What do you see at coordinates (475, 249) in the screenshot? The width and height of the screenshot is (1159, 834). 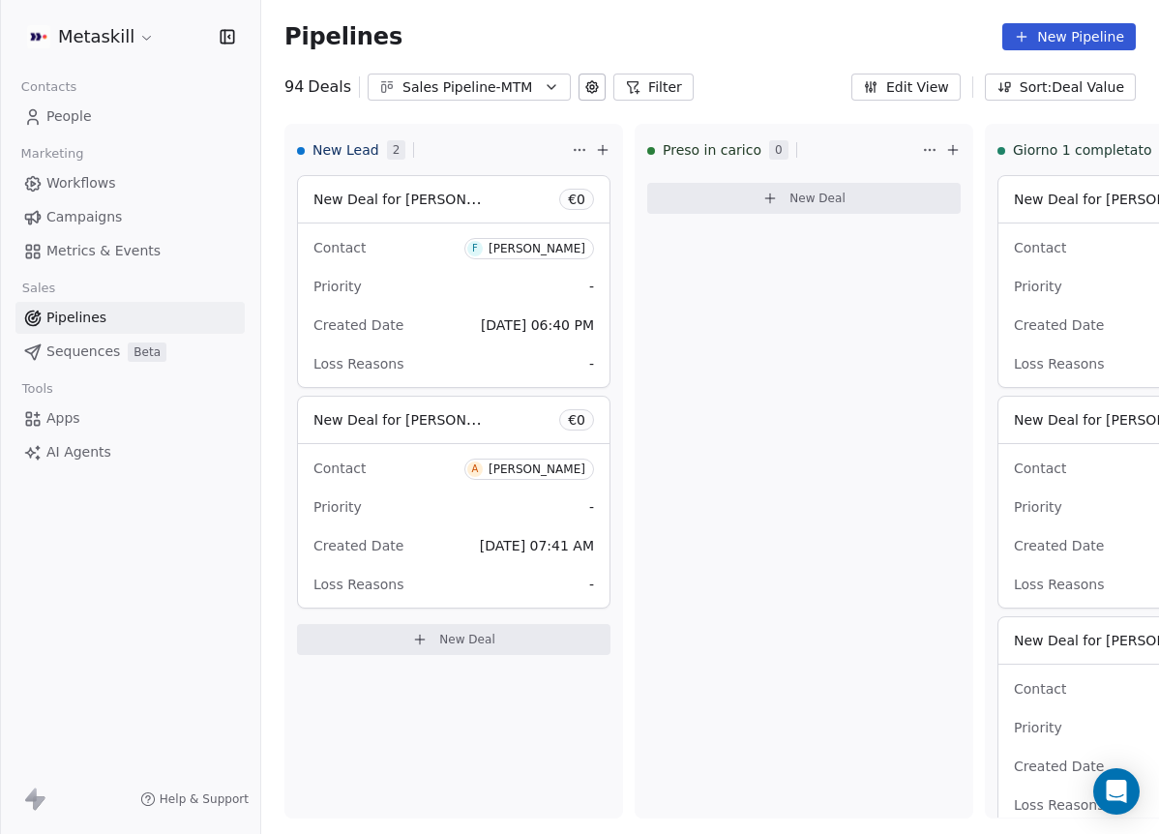 I see `div: F` at bounding box center [475, 249].